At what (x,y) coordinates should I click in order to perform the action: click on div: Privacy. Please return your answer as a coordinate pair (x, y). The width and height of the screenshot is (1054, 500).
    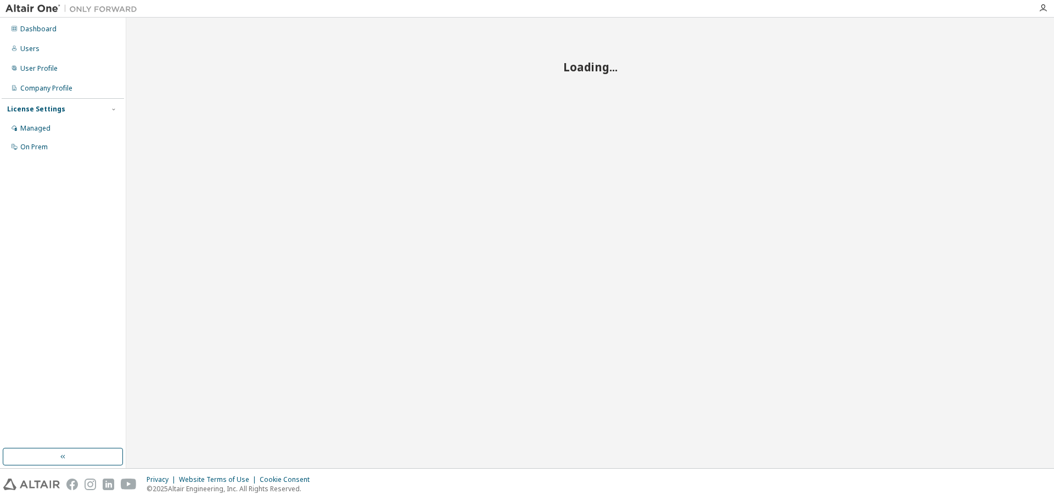
    Looking at the image, I should click on (163, 480).